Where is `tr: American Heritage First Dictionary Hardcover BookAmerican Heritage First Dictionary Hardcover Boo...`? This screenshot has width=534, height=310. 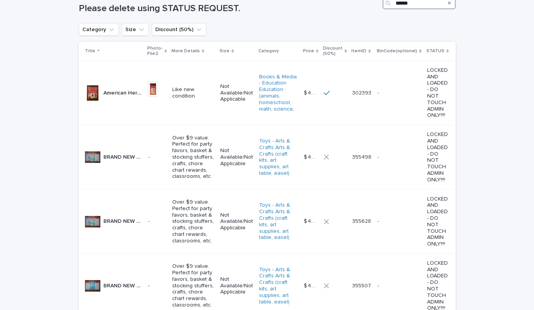
tr: American Heritage First Dictionary Hardcover BookAmerican Heritage First Dictionary Hardcover Boo... is located at coordinates (270, 93).